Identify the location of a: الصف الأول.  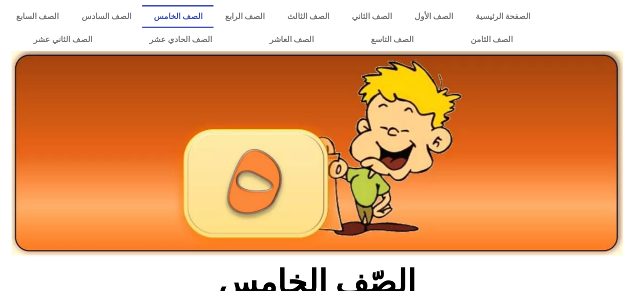
(434, 17).